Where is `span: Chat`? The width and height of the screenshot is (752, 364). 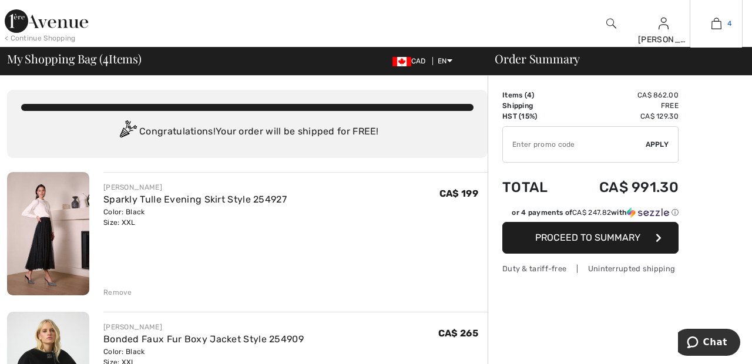
span: Chat is located at coordinates (37, 14).